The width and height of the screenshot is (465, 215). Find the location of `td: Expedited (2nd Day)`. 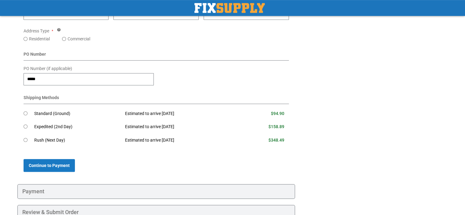

td: Expedited (2nd Day) is located at coordinates (77, 127).